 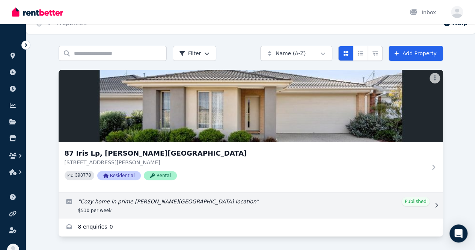 I want to click on small: PID, so click(x=71, y=175).